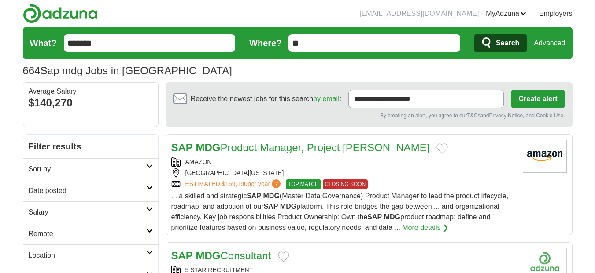 The width and height of the screenshot is (595, 273). What do you see at coordinates (340, 212) in the screenshot?
I see `span: ... a skilled and strategic (Master Data Governance) Product Manager to lead the product lifecycl...` at bounding box center [340, 212].